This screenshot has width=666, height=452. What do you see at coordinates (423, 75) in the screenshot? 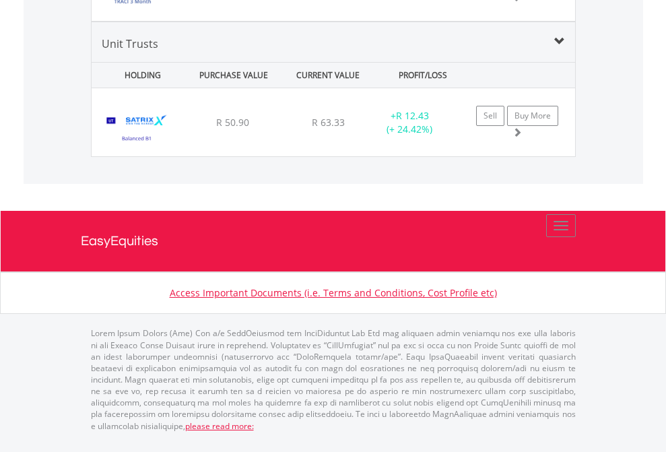
I see `div: PROFIT/LOSS` at bounding box center [423, 75].